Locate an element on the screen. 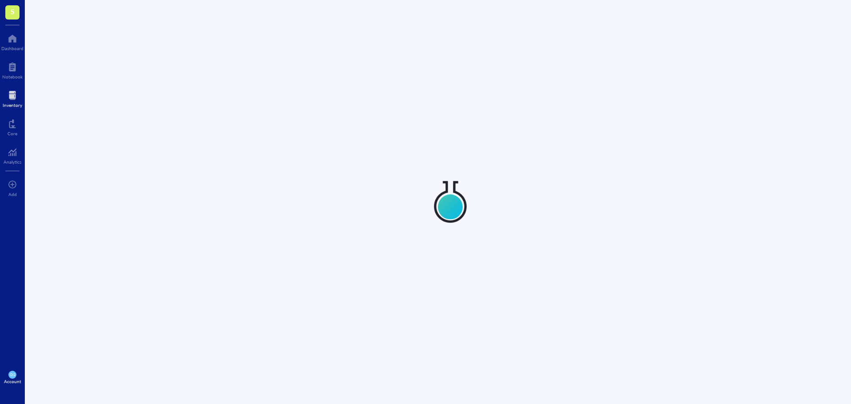  a: Core is located at coordinates (12, 126).